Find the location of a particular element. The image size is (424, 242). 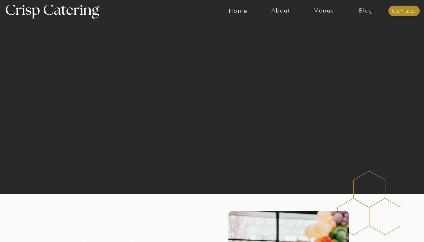

nav: Menus is located at coordinates (324, 11).